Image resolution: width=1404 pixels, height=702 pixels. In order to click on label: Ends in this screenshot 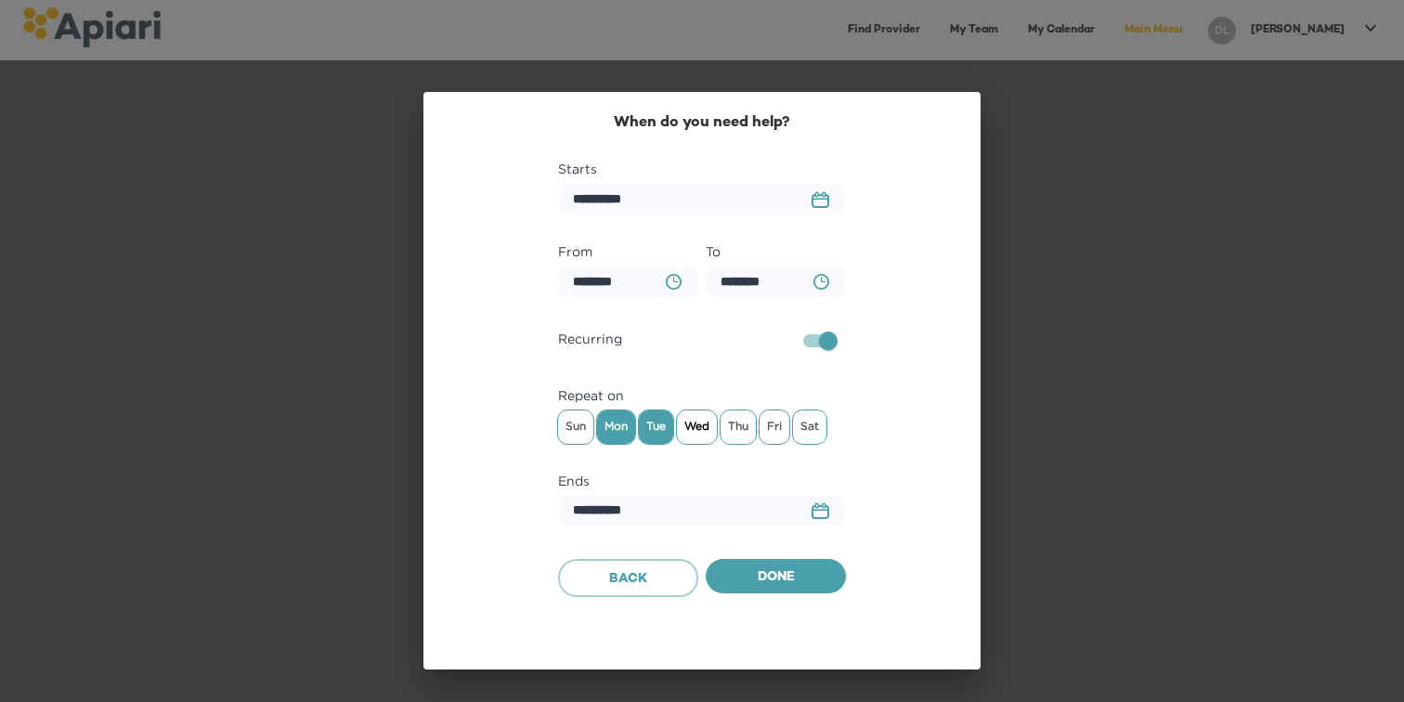, I will do `click(702, 481)`.